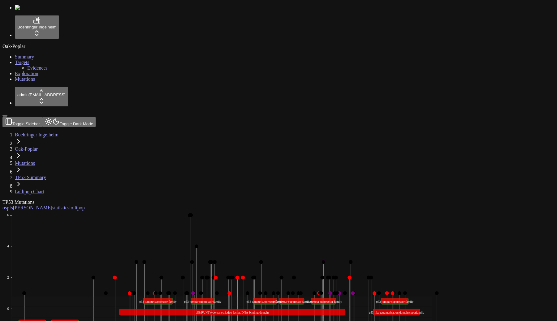 This screenshot has width=557, height=321. I want to click on a: os, so click(5, 208).